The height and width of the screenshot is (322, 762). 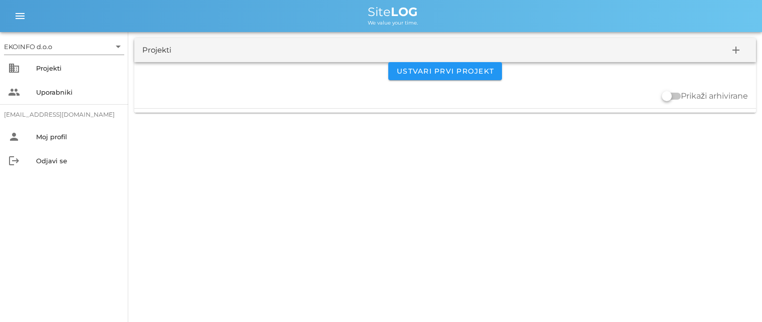 I want to click on div: Odjavi se, so click(x=78, y=161).